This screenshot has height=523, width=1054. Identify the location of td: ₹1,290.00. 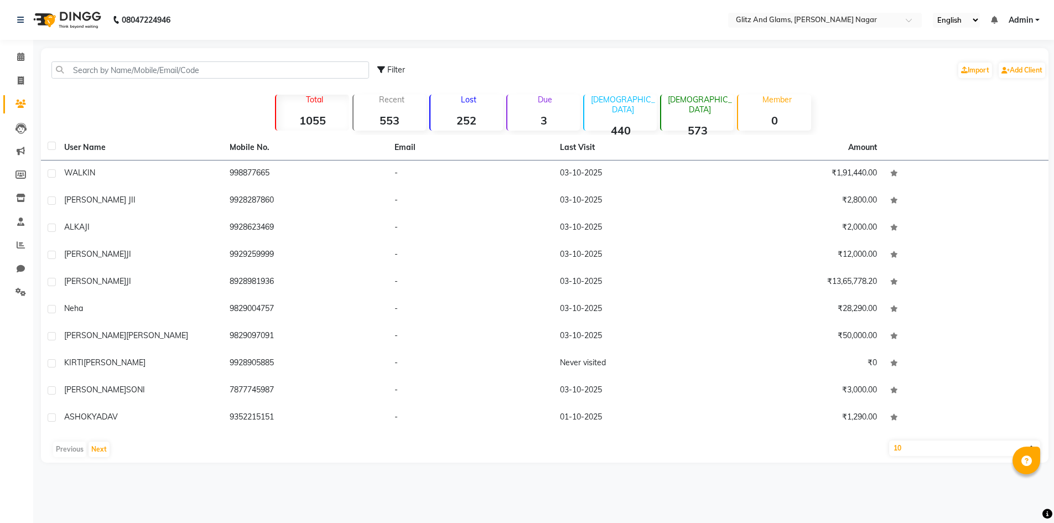
(801, 418).